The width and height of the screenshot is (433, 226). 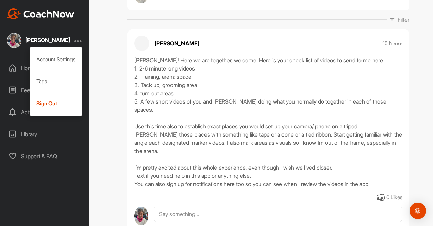 What do you see at coordinates (56, 103) in the screenshot?
I see `div: Sign Out` at bounding box center [56, 103].